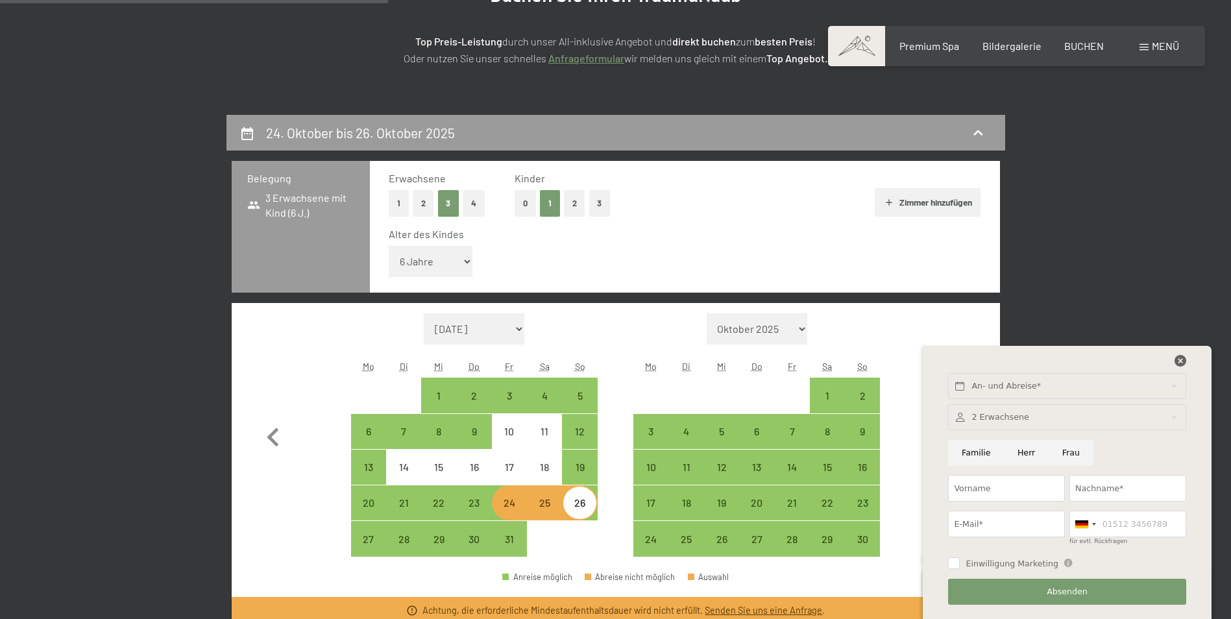  Describe the element at coordinates (1098, 541) in the screenshot. I see `label: für evtl. Rückfragen` at that location.